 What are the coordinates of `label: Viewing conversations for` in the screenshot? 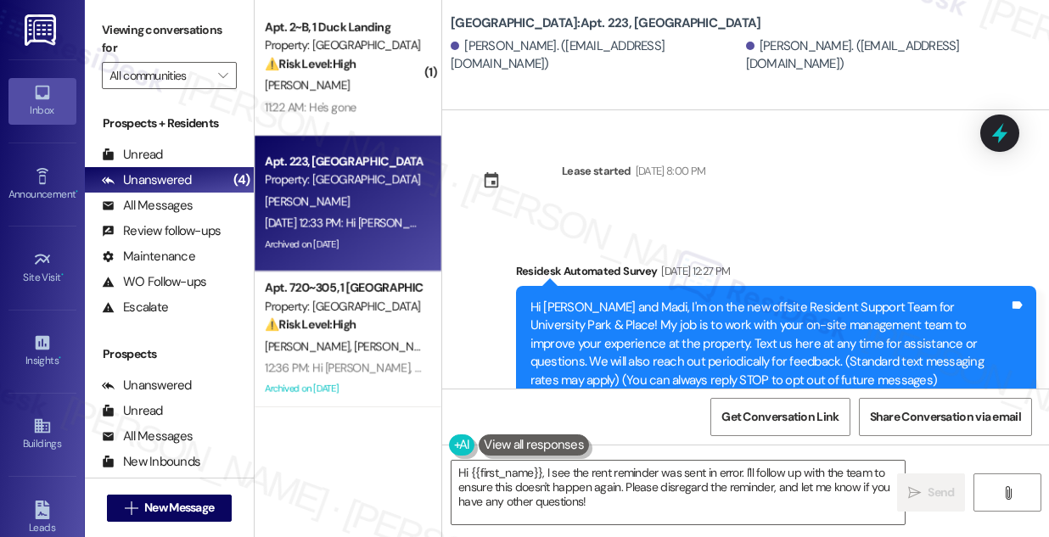 It's located at (169, 39).